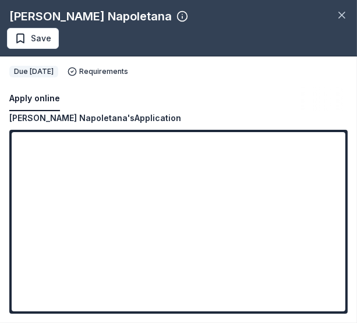  Describe the element at coordinates (33, 38) in the screenshot. I see `button: Save` at that location.